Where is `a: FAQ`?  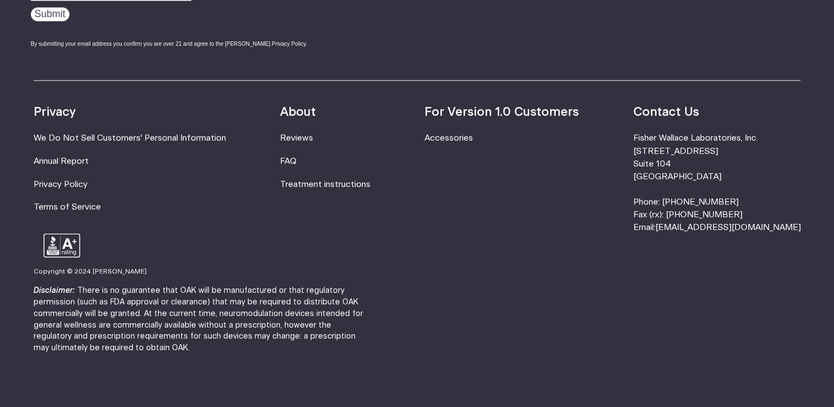
a: FAQ is located at coordinates (288, 160).